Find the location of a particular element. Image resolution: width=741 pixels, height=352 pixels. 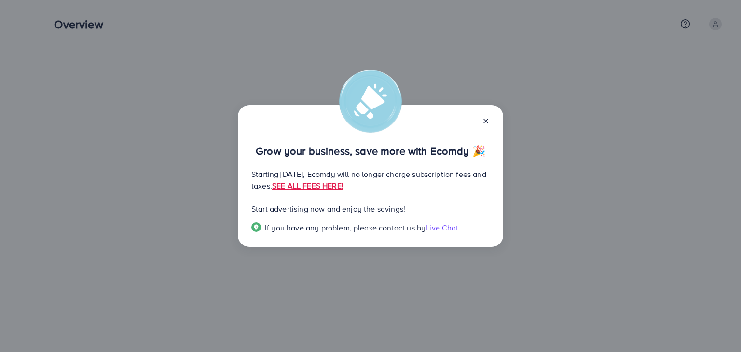

span: Live Chat is located at coordinates (442, 228).